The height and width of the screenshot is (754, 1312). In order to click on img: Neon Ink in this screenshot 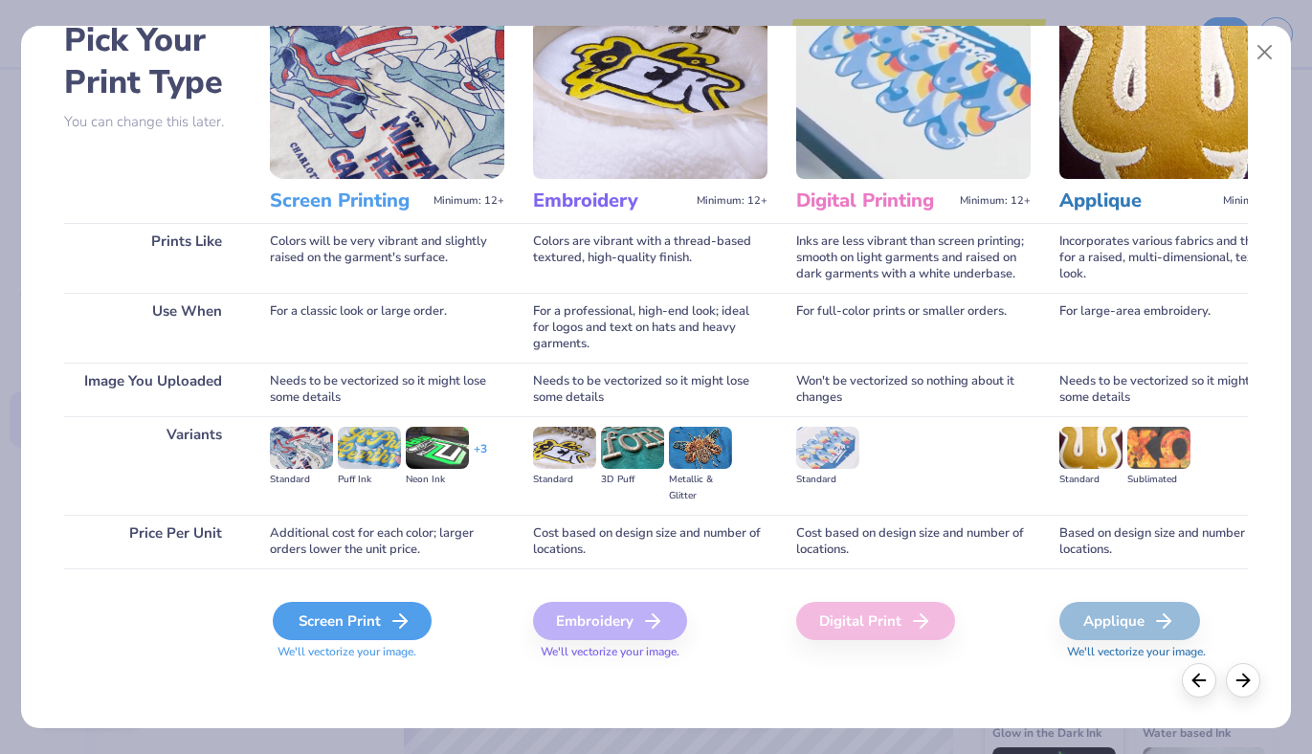, I will do `click(437, 448)`.